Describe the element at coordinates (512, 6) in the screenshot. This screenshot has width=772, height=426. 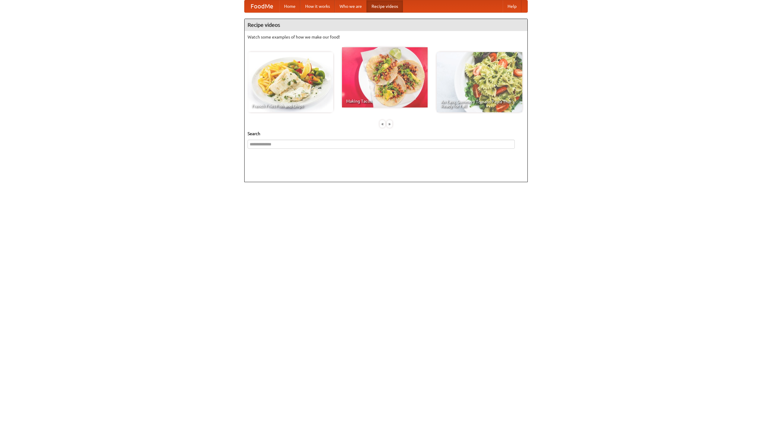
I see `a: Help` at that location.